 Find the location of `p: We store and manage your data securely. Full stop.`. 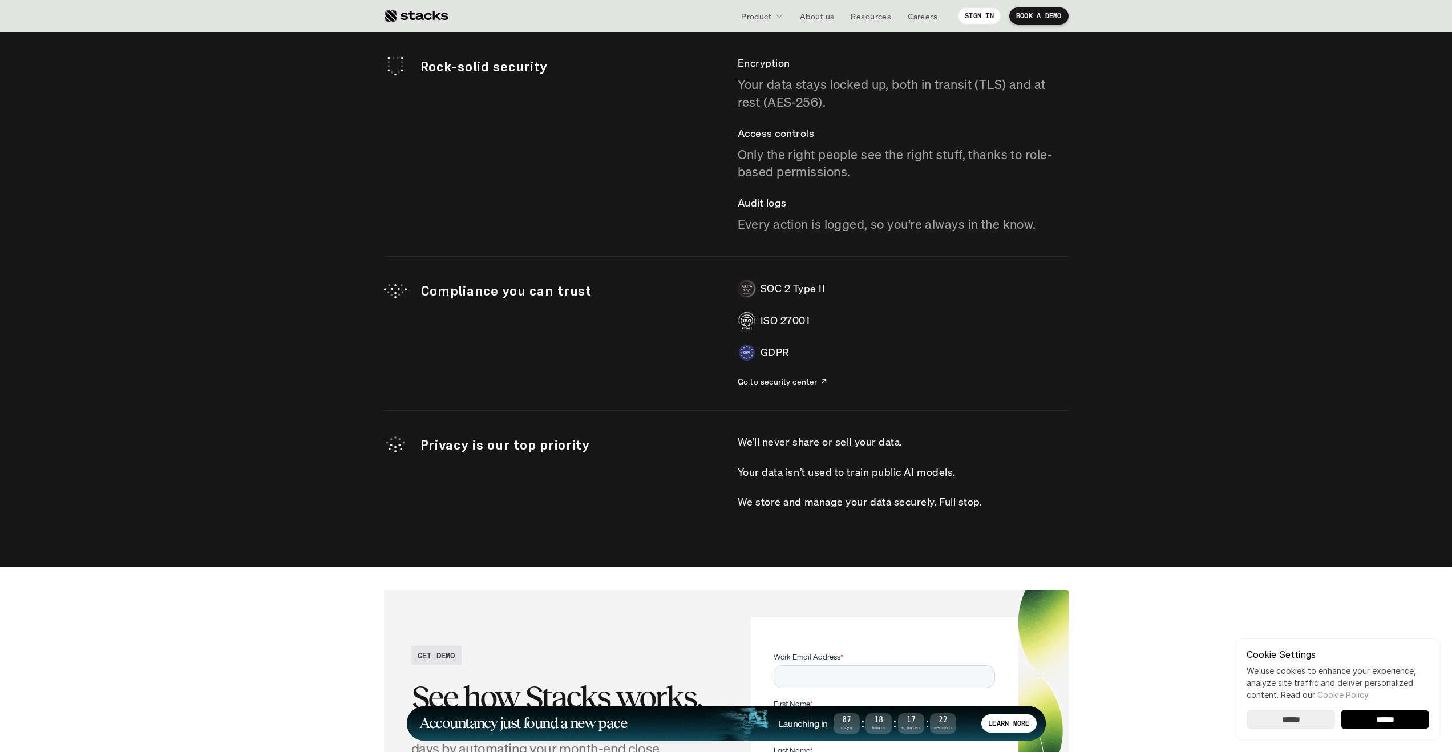

p: We store and manage your data securely. Full stop. is located at coordinates (860, 502).